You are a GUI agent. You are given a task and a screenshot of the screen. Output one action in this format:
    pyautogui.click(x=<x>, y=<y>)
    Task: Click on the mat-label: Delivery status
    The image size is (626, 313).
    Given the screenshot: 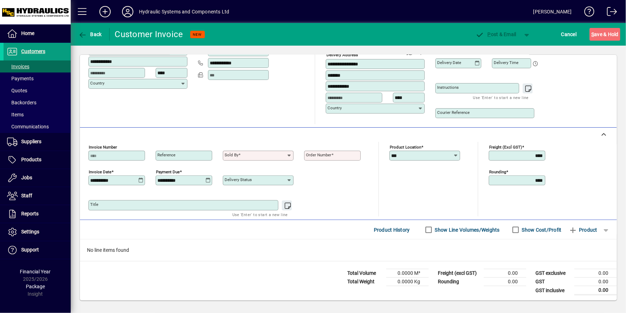 What is the action you would take?
    pyautogui.click(x=238, y=180)
    